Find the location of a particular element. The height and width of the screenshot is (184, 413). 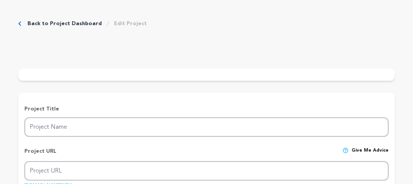

a: Back to Project Dashboard is located at coordinates (64, 24).